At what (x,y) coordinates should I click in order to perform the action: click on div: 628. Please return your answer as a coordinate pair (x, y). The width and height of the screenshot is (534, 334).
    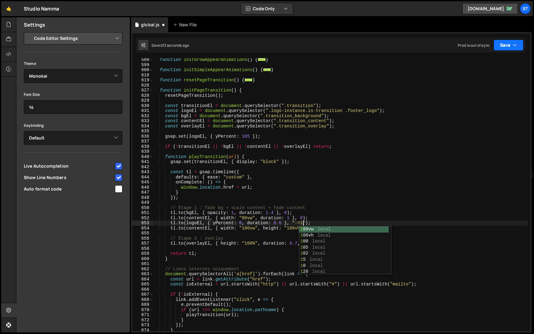
    Looking at the image, I should click on (143, 96).